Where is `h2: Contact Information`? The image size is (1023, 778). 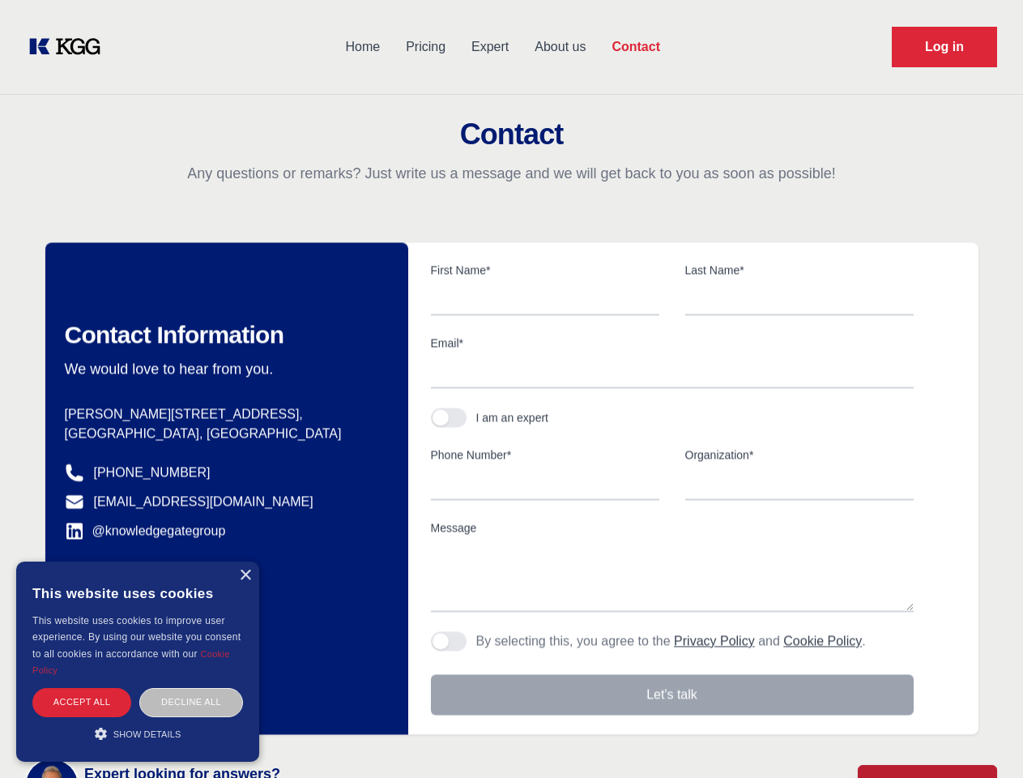
h2: Contact Information is located at coordinates (224, 335).